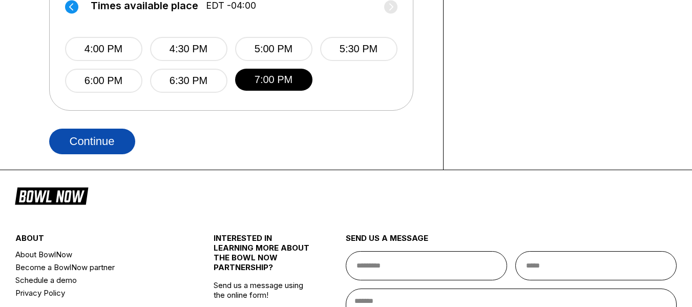  I want to click on button: 6:00 PM, so click(103, 80).